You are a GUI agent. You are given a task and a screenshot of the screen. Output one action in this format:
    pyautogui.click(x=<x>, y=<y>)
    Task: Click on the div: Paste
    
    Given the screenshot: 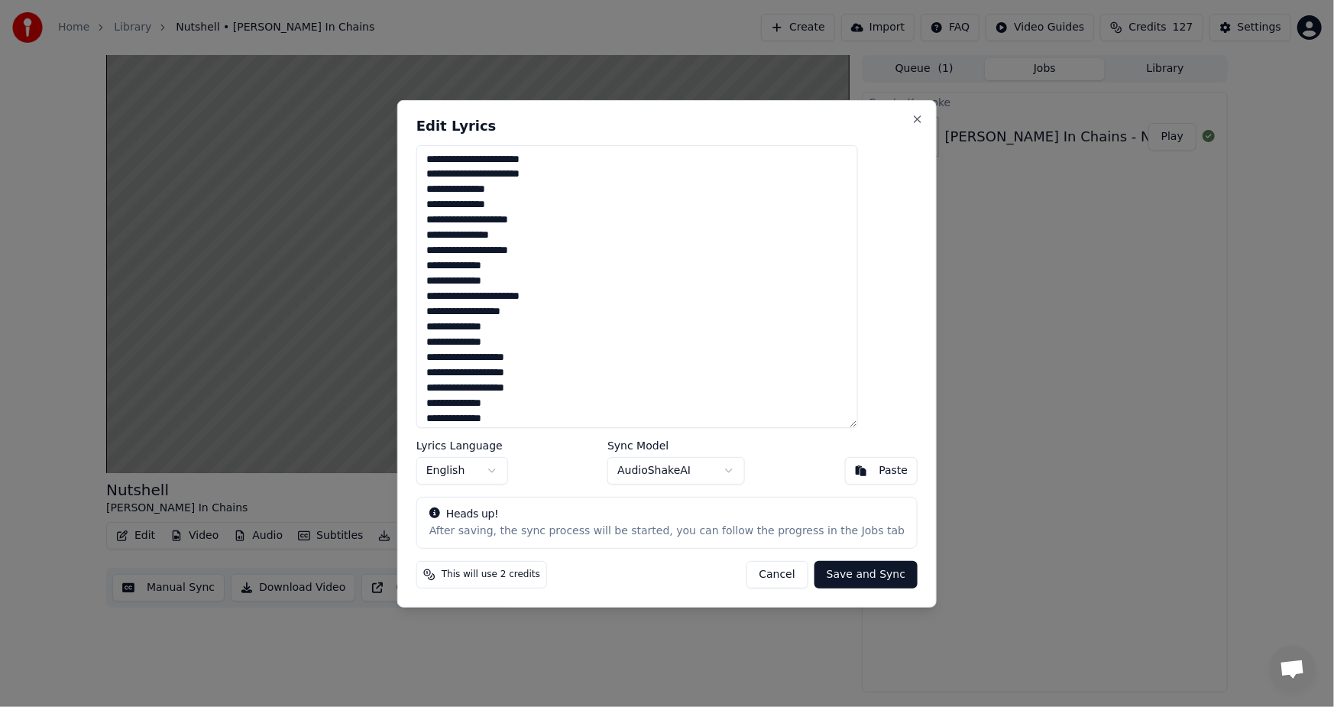 What is the action you would take?
    pyautogui.click(x=893, y=471)
    